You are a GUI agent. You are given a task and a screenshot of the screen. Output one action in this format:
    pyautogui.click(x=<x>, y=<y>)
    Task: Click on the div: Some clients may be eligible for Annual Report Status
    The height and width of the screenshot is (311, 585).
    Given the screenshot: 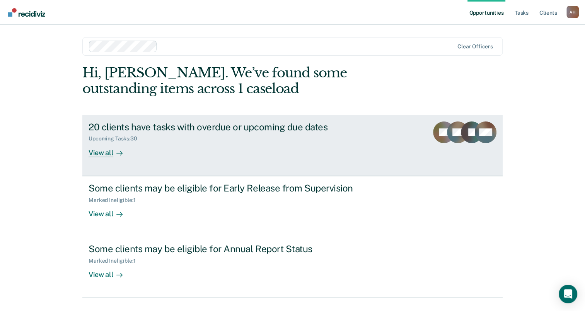 What is the action you would take?
    pyautogui.click(x=224, y=249)
    